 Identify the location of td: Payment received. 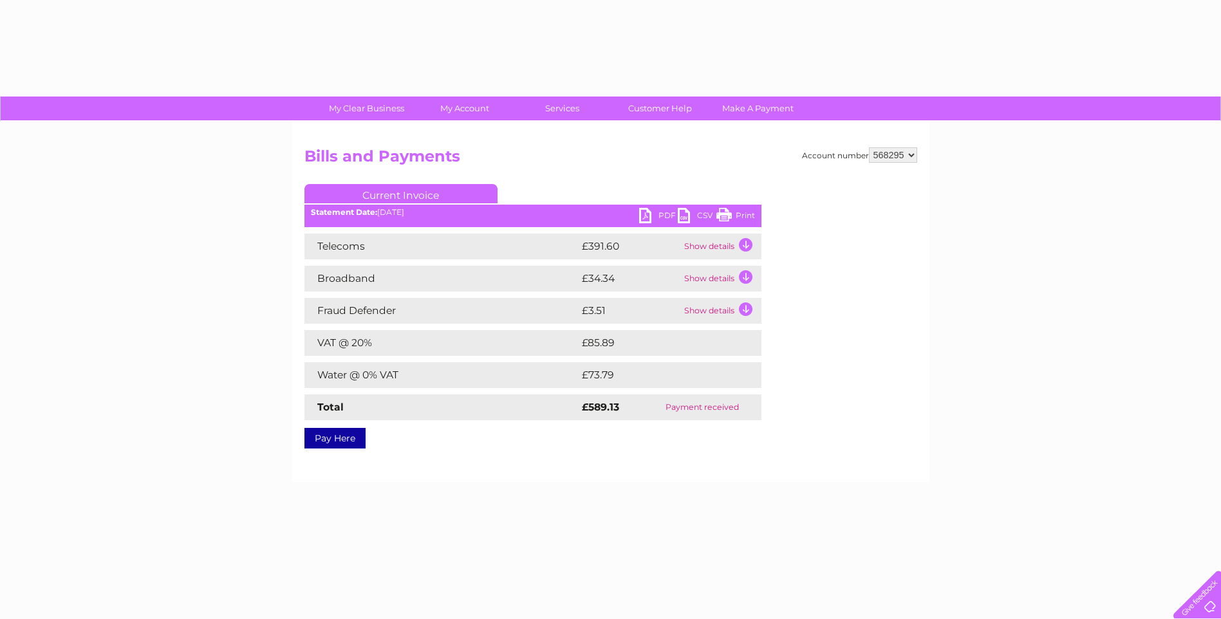
(701, 407).